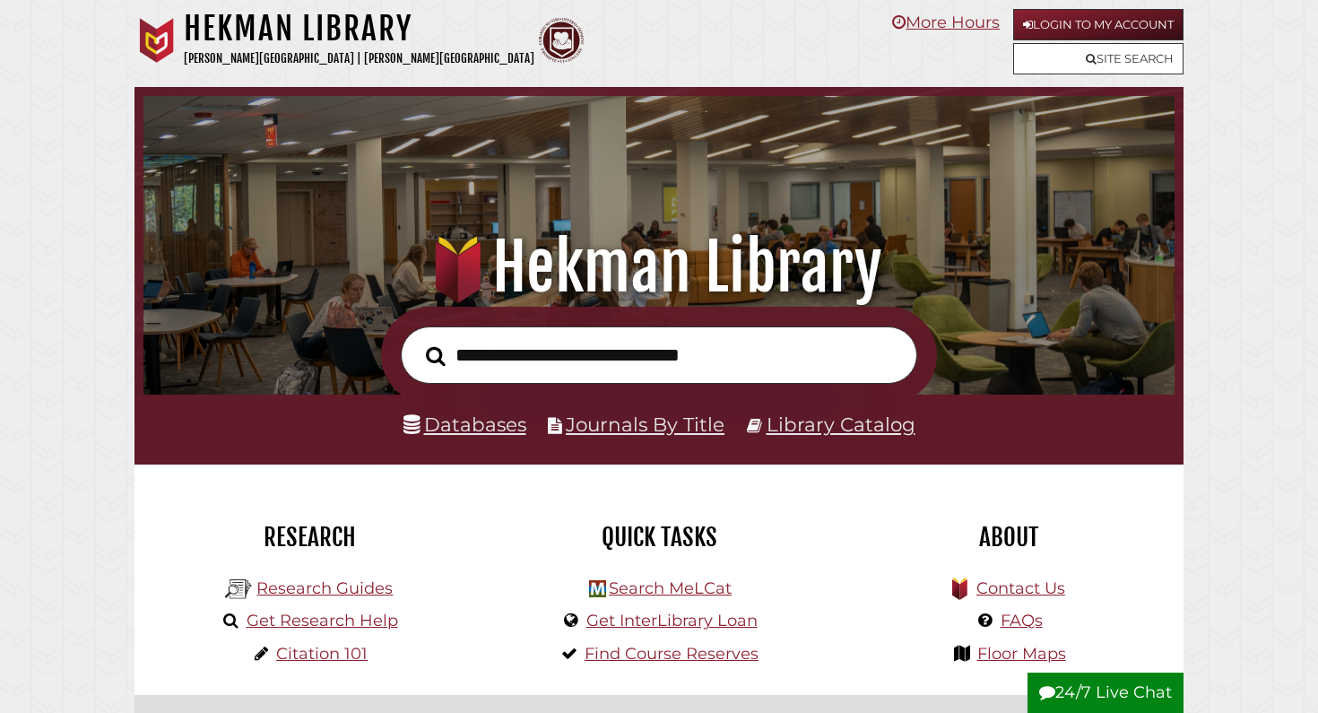 This screenshot has width=1318, height=713. I want to click on a: Floor Maps, so click(1022, 654).